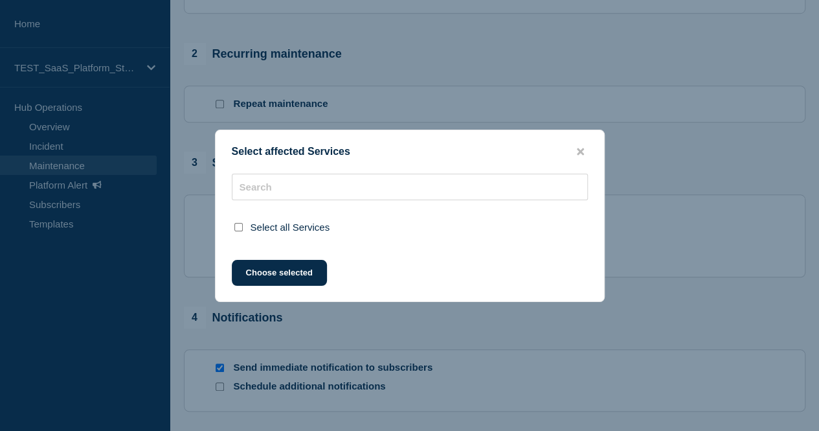 This screenshot has width=819, height=431. What do you see at coordinates (410, 152) in the screenshot?
I see `div: Select affected Services` at bounding box center [410, 152].